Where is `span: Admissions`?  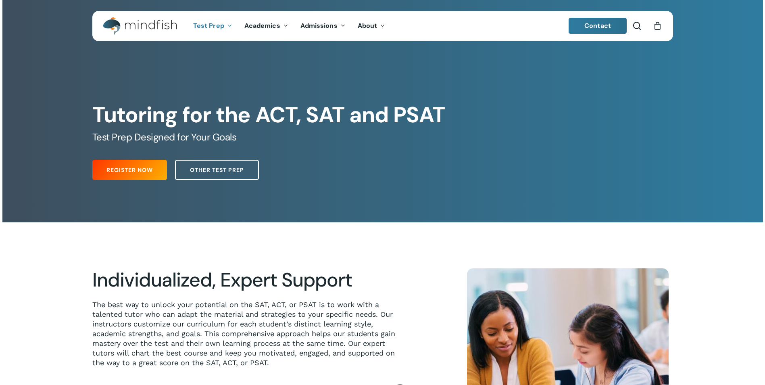
span: Admissions is located at coordinates (319, 25).